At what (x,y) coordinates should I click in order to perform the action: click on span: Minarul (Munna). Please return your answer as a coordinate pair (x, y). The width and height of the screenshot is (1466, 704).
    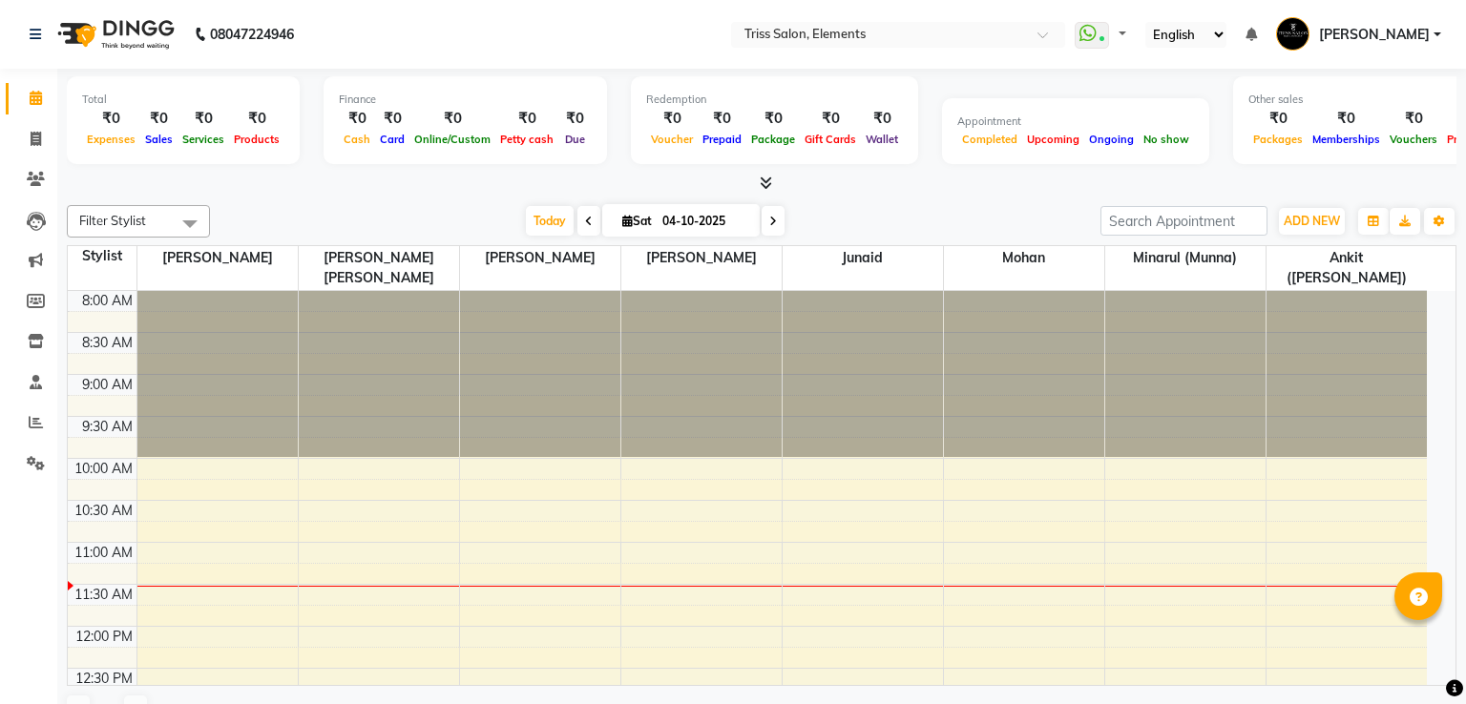
    Looking at the image, I should click on (1185, 258).